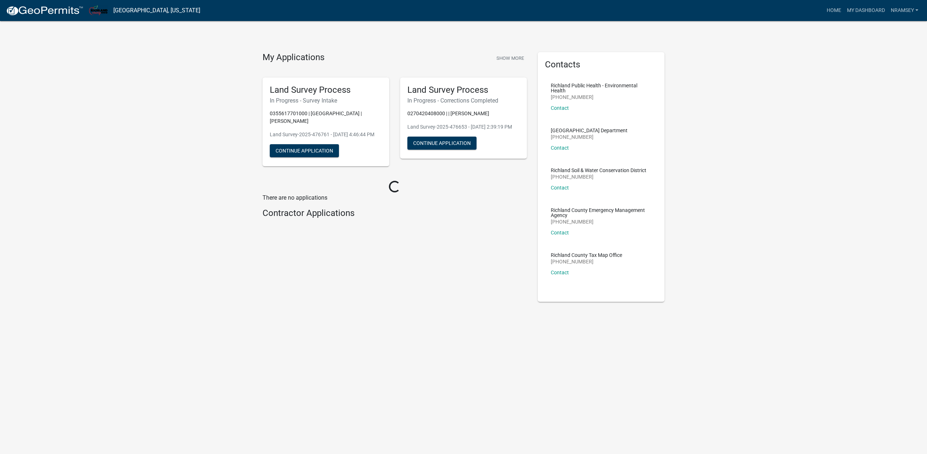 Image resolution: width=927 pixels, height=454 pixels. Describe the element at coordinates (601, 88) in the screenshot. I see `p: Richland Public Health - Environmental Health` at that location.